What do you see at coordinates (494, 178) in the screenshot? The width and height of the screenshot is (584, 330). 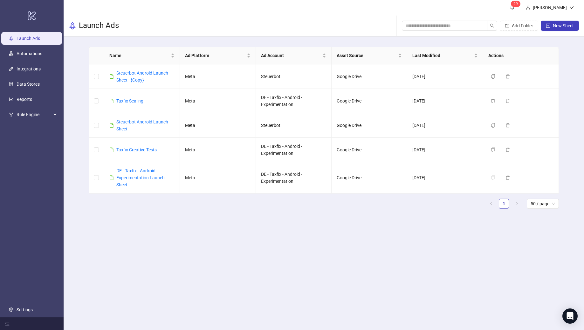 I see `button: The sheet needs to be migrated before it can be duplicated. Please open the sheet to migrate it.` at bounding box center [494, 178].